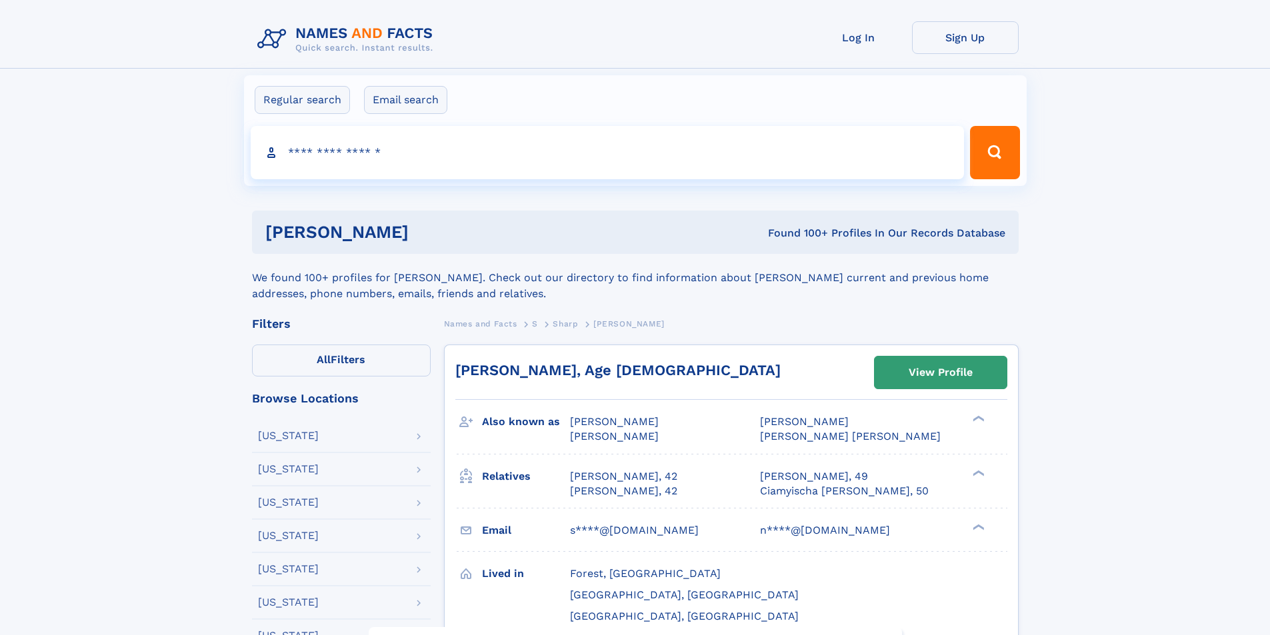  I want to click on h3: Relatives, so click(526, 477).